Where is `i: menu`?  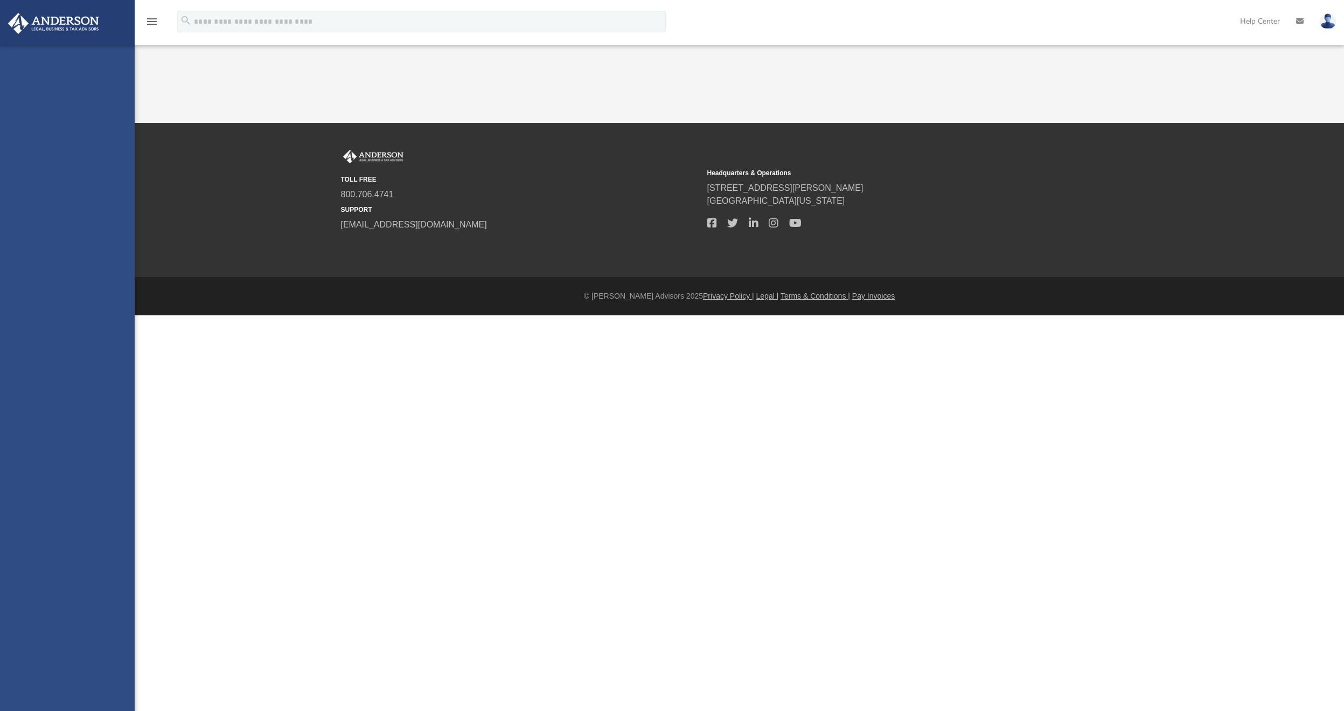
i: menu is located at coordinates (152, 22).